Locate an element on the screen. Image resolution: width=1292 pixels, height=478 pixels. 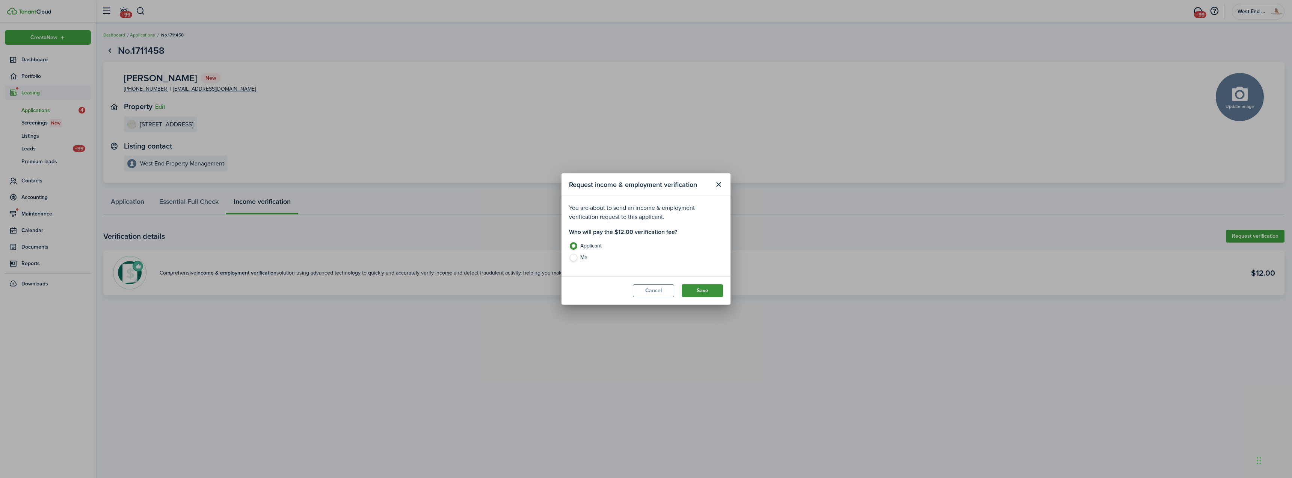
label: Applicant is located at coordinates (646, 248).